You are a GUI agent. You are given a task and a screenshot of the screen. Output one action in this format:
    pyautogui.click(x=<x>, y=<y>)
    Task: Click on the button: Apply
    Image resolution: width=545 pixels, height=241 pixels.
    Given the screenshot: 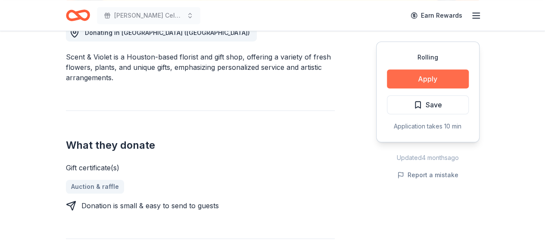 What is the action you would take?
    pyautogui.click(x=428, y=79)
    